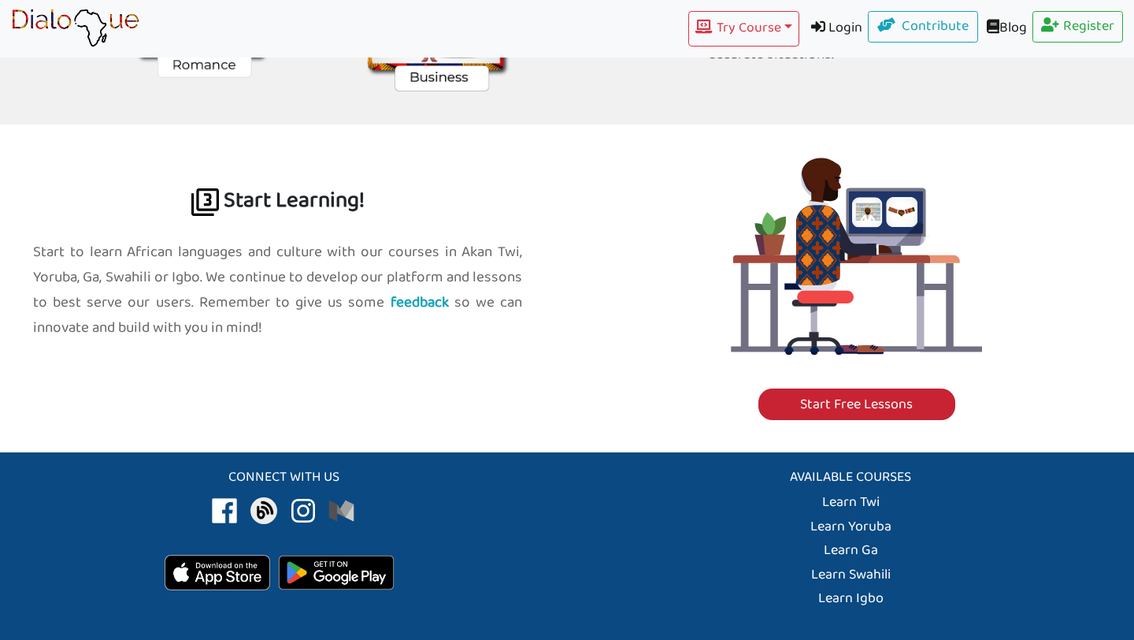  I want to click on a: Learn Swahili, so click(851, 574).